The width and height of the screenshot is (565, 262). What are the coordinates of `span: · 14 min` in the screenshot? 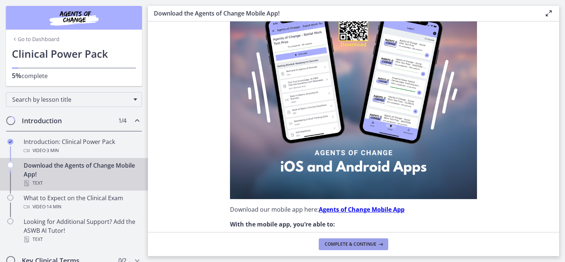 It's located at (53, 207).